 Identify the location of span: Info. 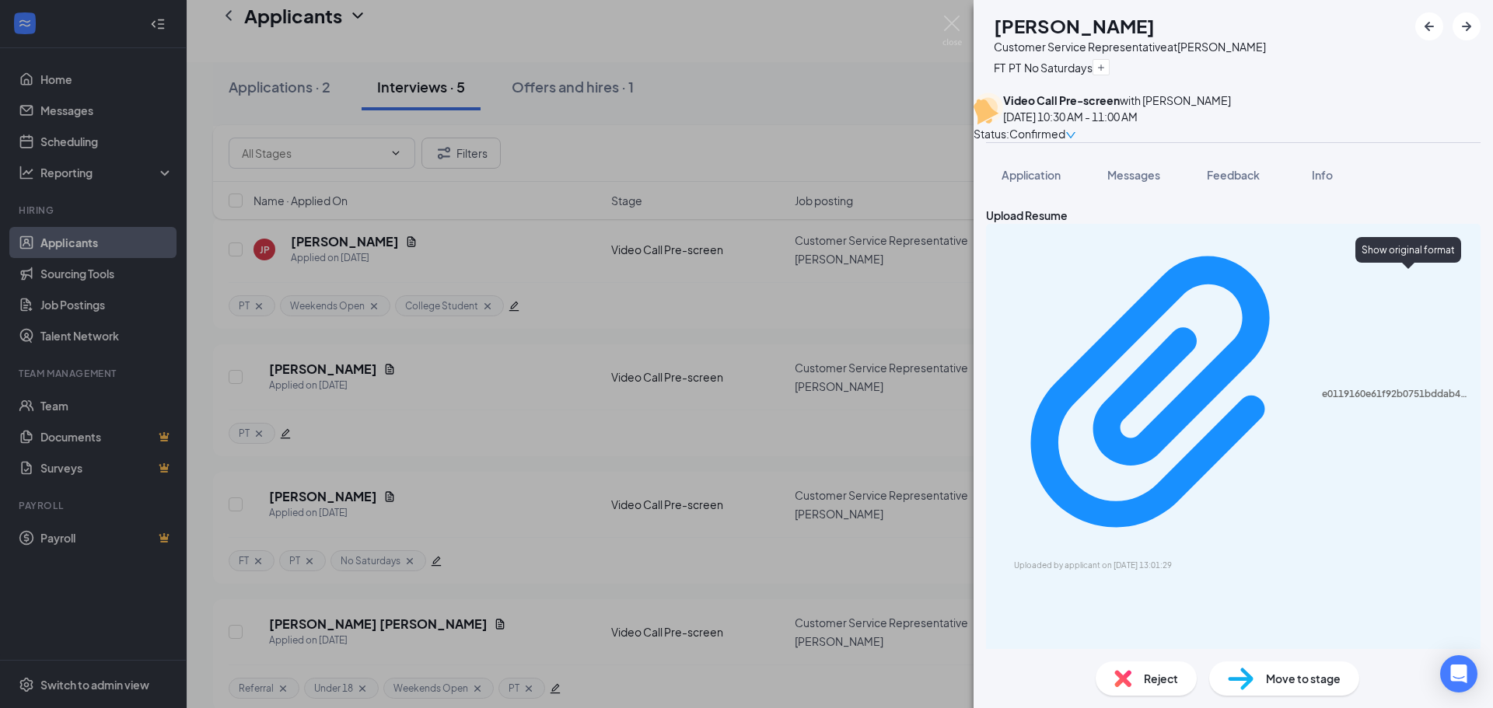
(1322, 175).